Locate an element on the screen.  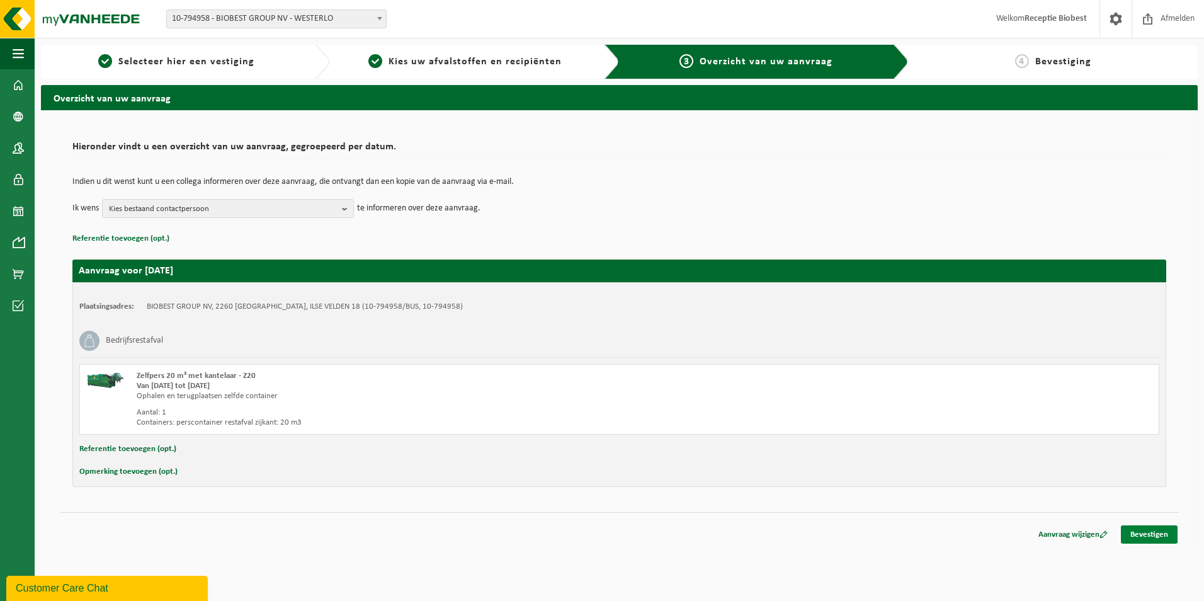
span: 1 is located at coordinates (105, 61).